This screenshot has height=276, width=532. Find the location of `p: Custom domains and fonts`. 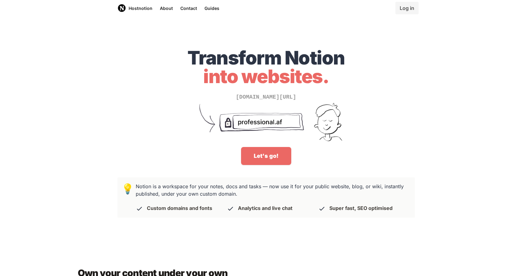

p: Custom domains and fonts is located at coordinates (179, 208).